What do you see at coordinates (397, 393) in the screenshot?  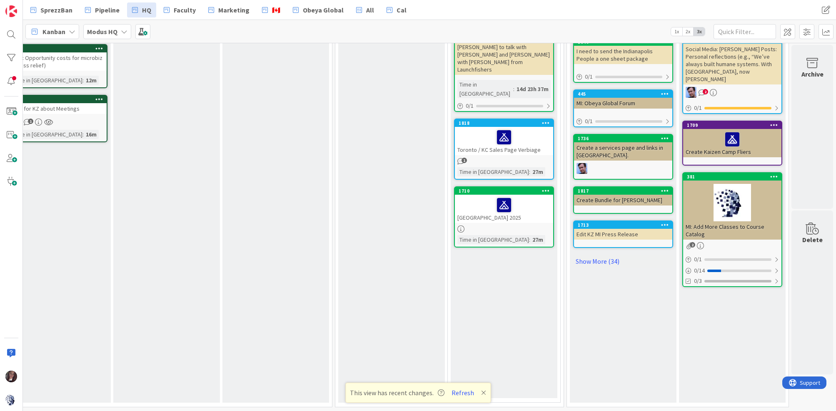 I see `span: This view has recent changes.` at bounding box center [397, 393].